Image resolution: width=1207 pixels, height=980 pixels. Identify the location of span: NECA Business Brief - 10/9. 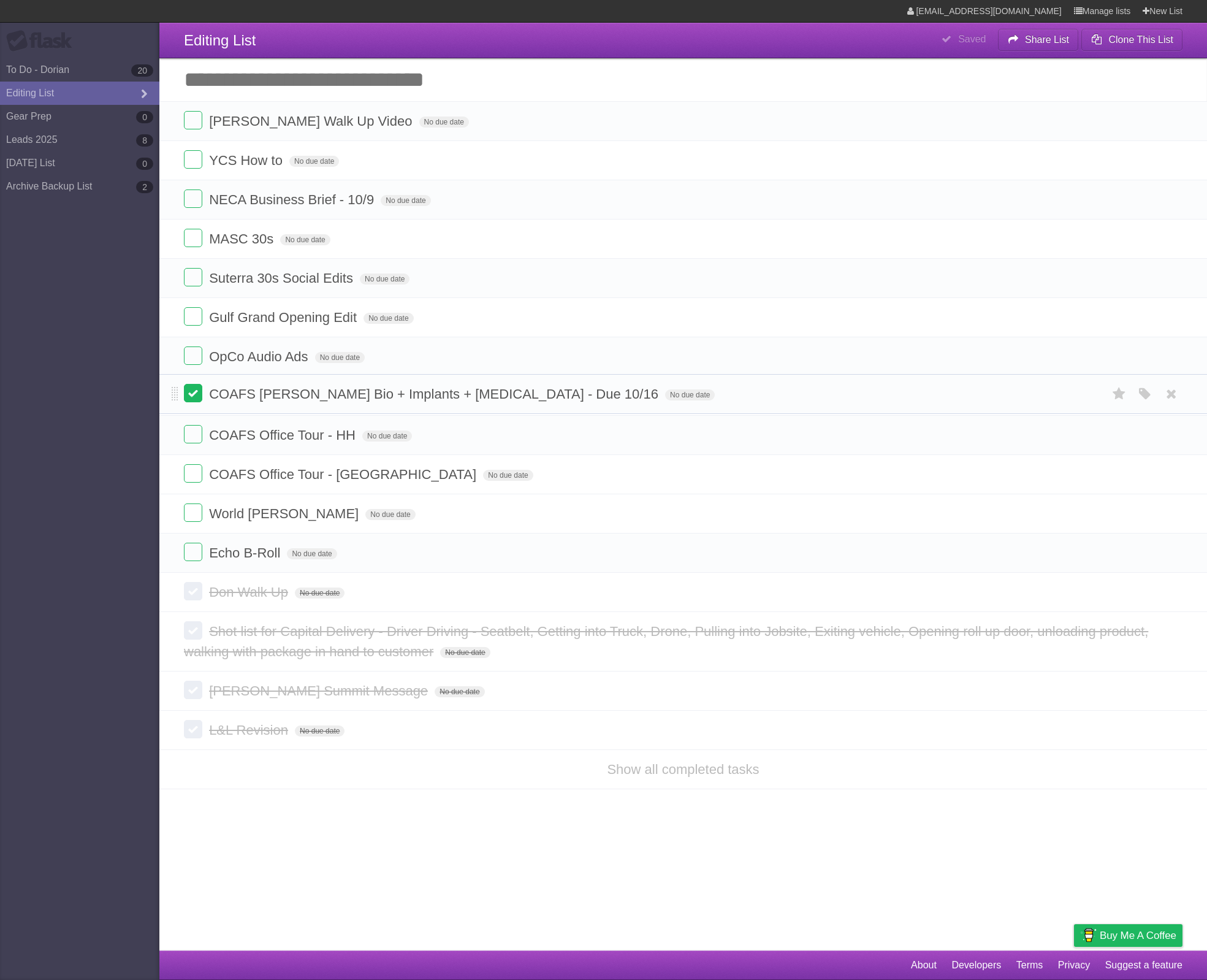
(293, 199).